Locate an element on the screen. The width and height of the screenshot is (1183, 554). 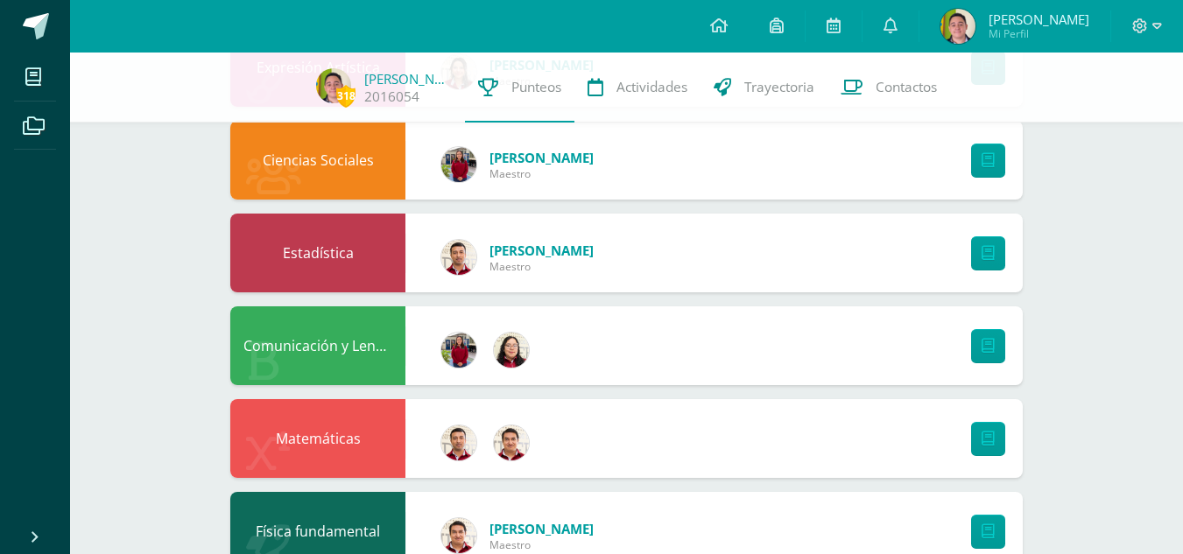
span: Contactos is located at coordinates (907, 87).